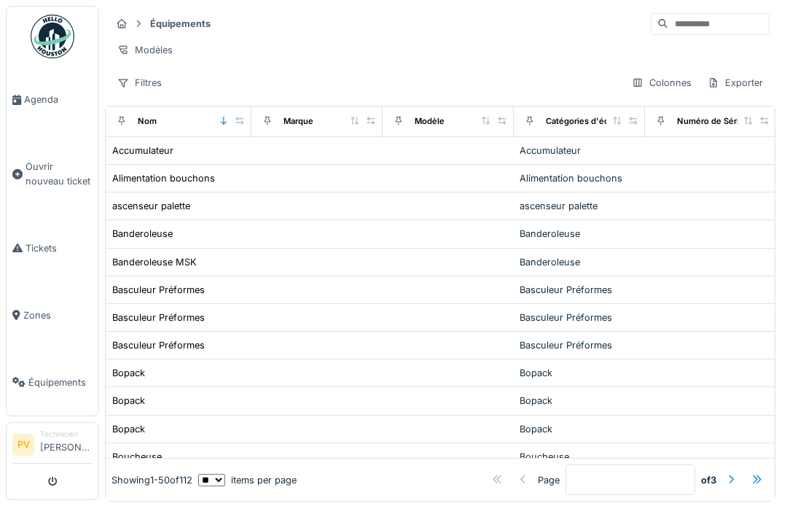 This screenshot has height=506, width=787. I want to click on img: Badge_color-CXgf-gQk.svg, so click(52, 36).